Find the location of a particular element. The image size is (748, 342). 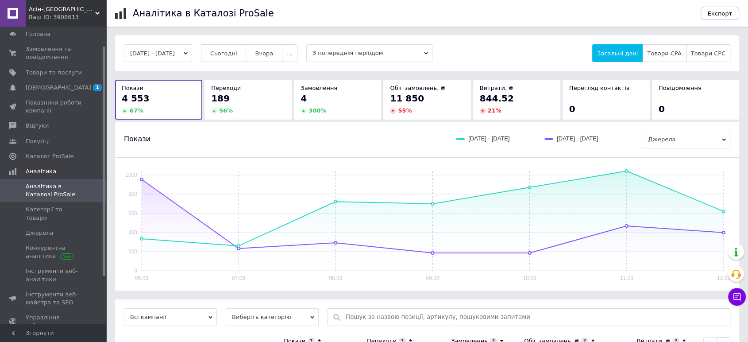

h1: Аналітика в Каталозі ProSale is located at coordinates (203, 13).